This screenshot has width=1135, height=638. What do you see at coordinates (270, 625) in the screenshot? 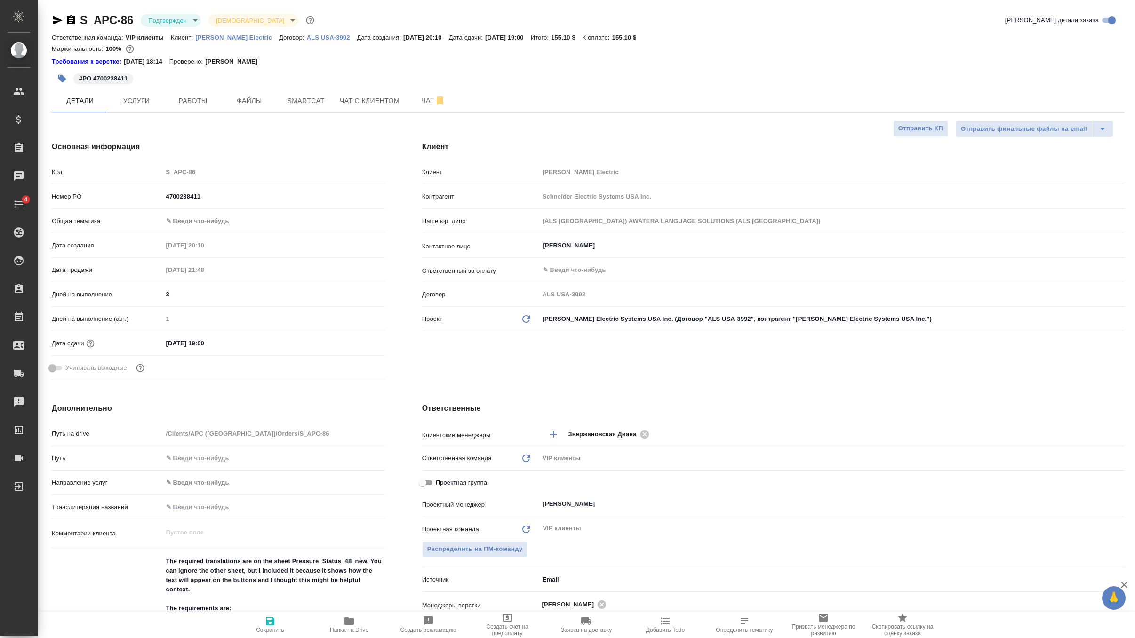
I see `button: Сохранить` at bounding box center [270, 625].